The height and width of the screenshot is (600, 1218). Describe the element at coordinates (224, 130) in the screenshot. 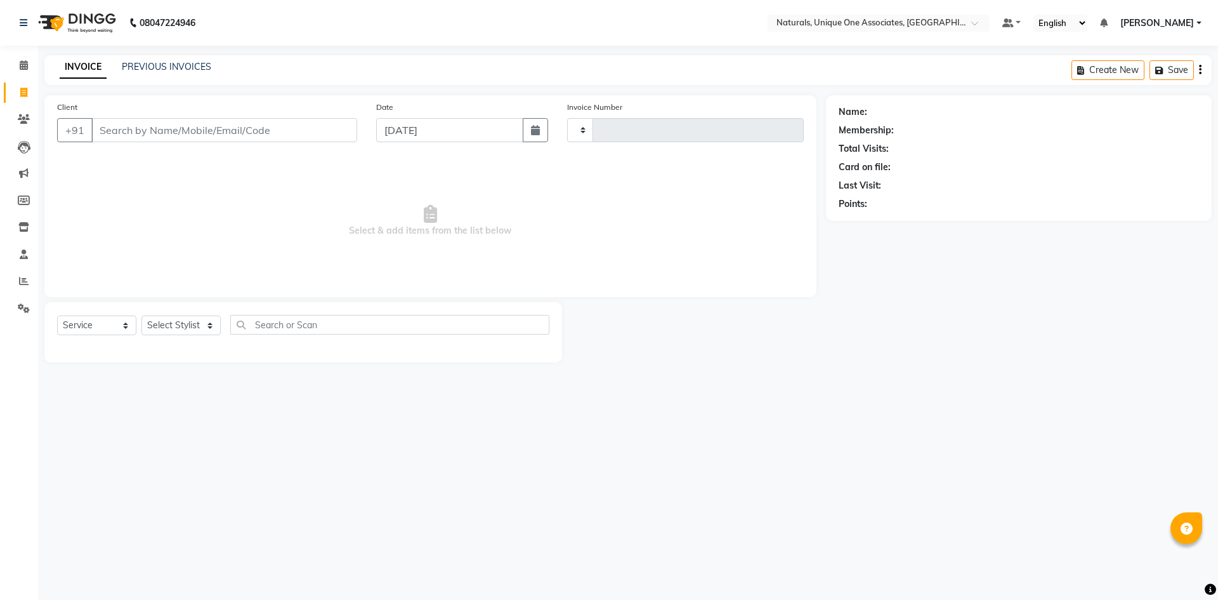

I see `input: Search by Name/Mobile/Email/Code` at that location.